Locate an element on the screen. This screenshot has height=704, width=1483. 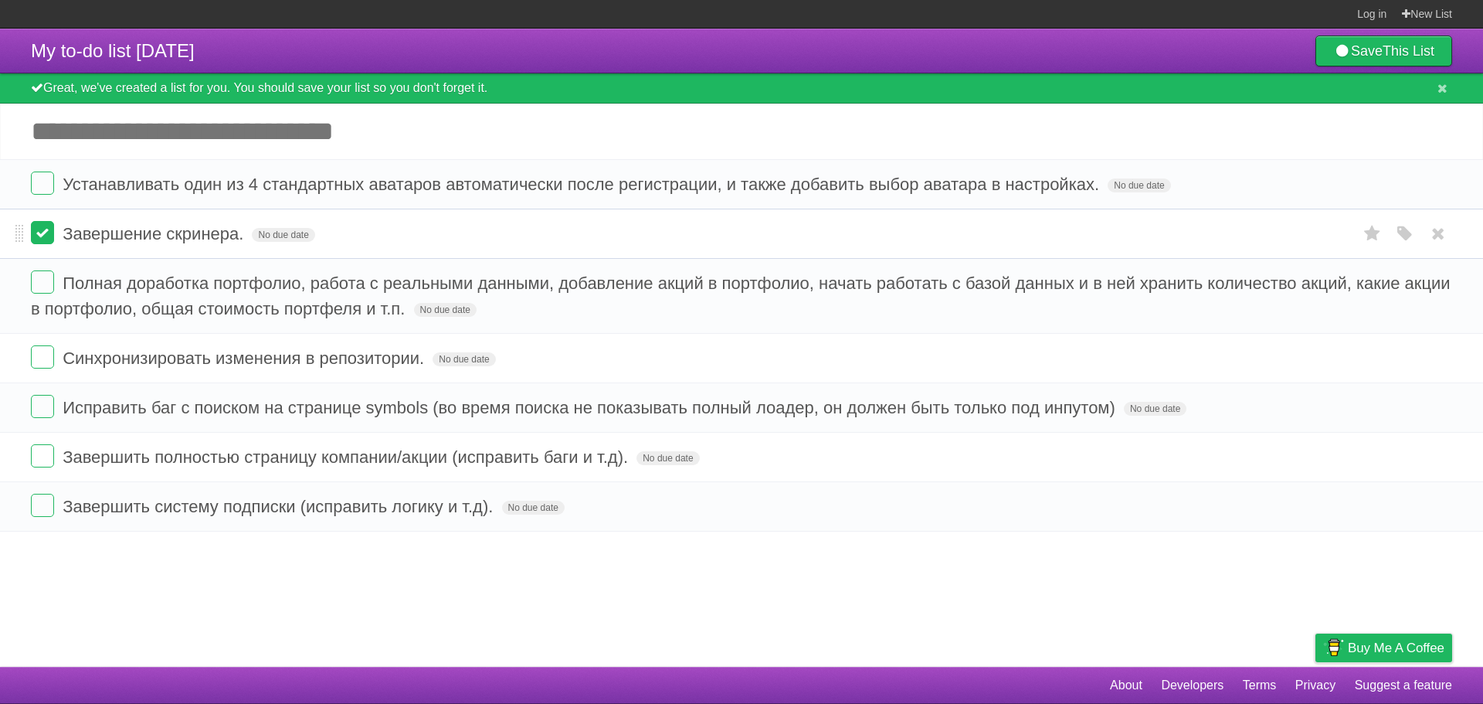
a: Buy me a coffee is located at coordinates (1384, 647).